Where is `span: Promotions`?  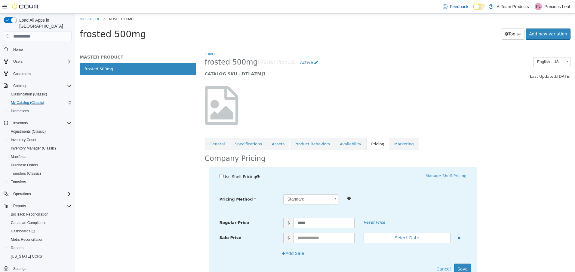
span: Promotions is located at coordinates (40, 111).